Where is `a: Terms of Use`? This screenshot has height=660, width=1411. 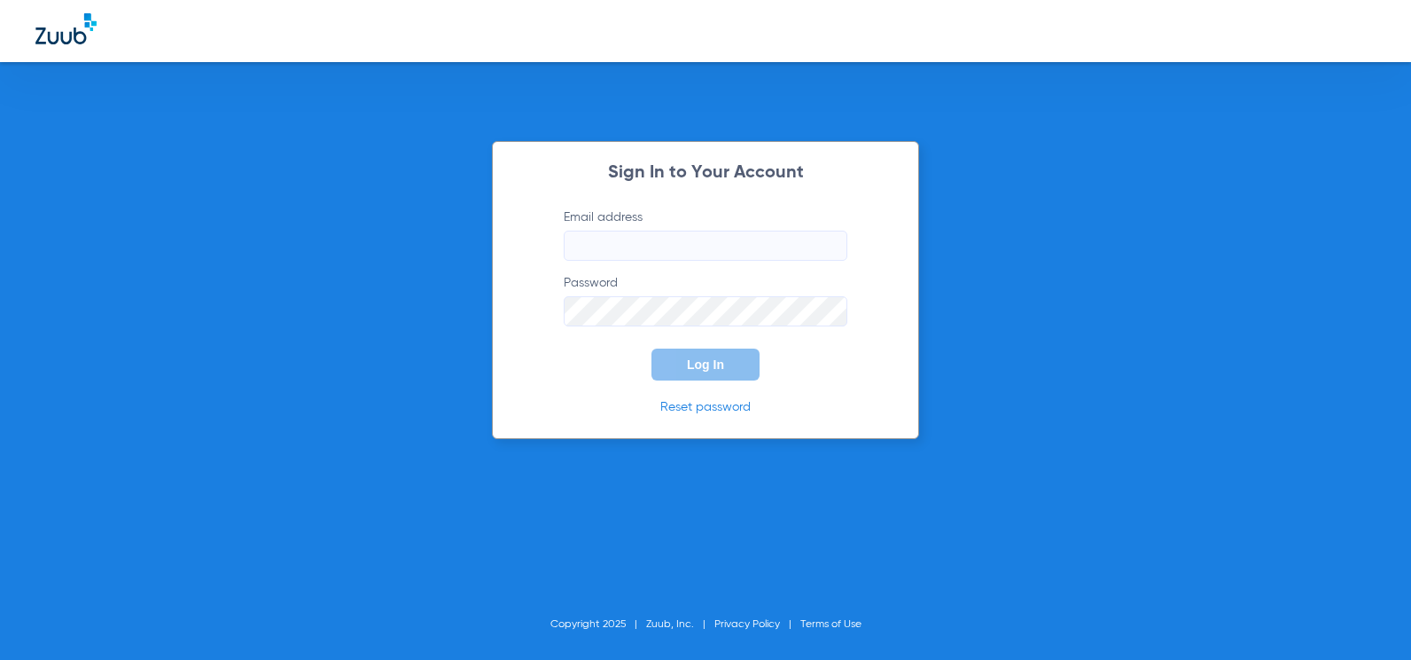 a: Terms of Use is located at coordinates (831, 624).